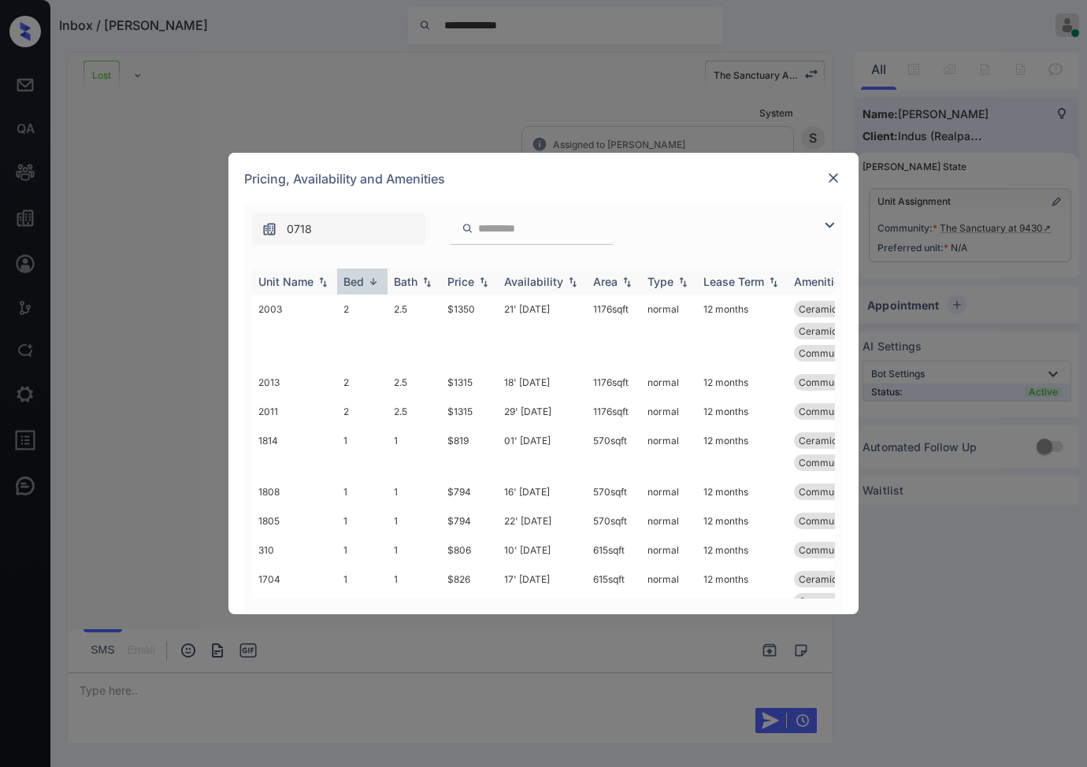 The image size is (1087, 767). Describe the element at coordinates (295, 382) in the screenshot. I see `td: 2013` at that location.